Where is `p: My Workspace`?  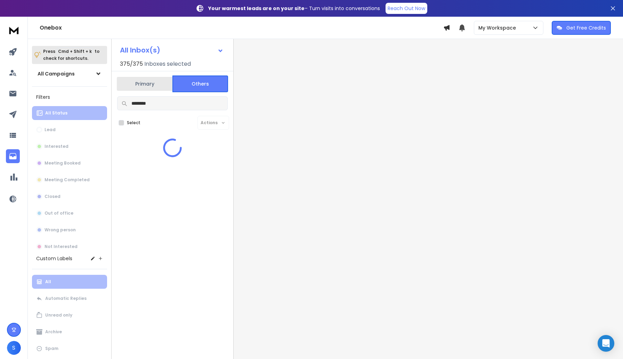
p: My Workspace is located at coordinates (499, 28).